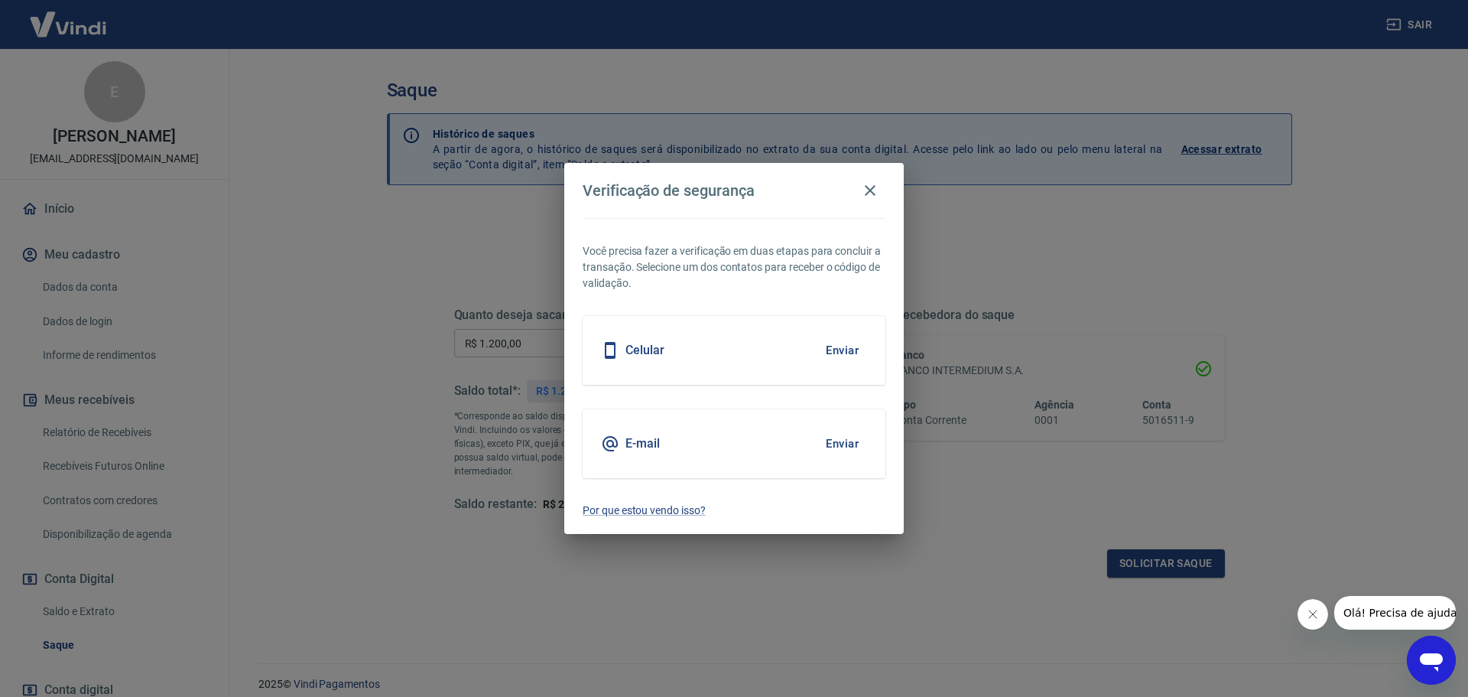 Image resolution: width=1468 pixels, height=697 pixels. I want to click on h4: Verificação de segurança, so click(668, 190).